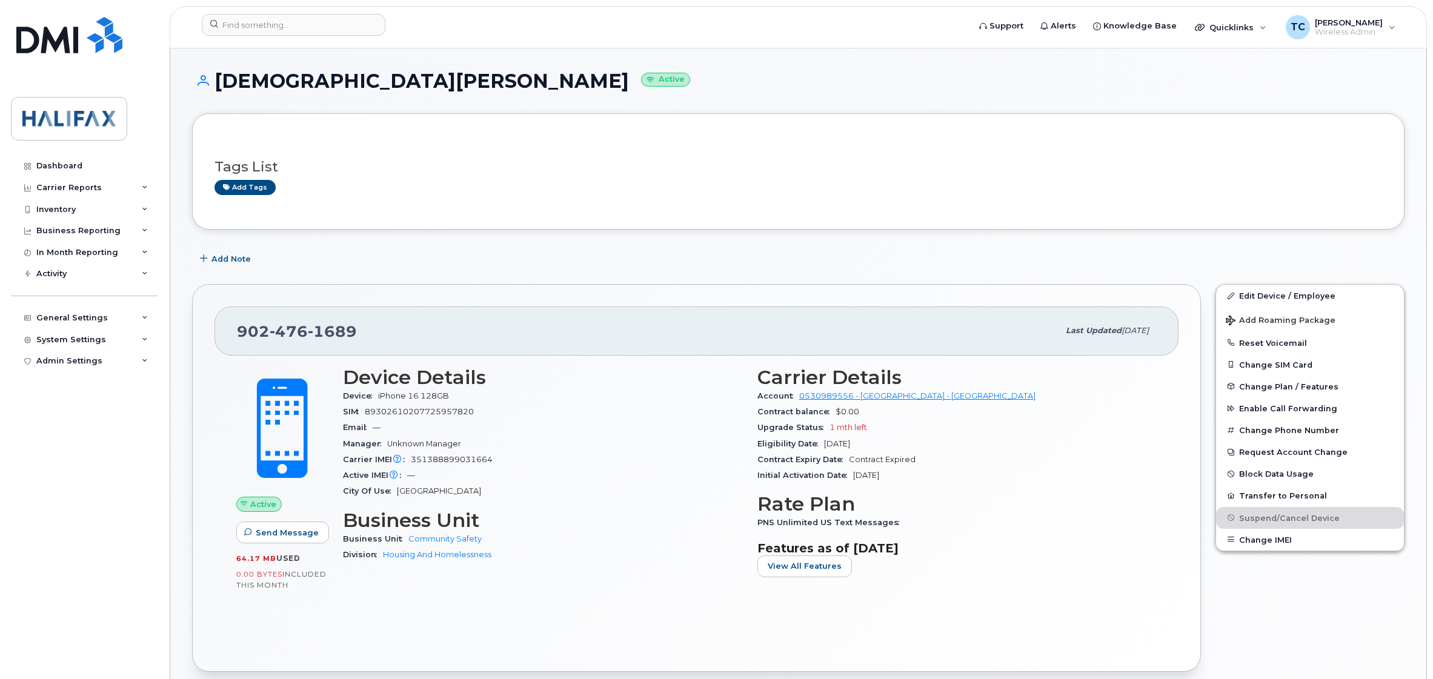  Describe the element at coordinates (424, 443) in the screenshot. I see `span: Unknown Manager` at that location.